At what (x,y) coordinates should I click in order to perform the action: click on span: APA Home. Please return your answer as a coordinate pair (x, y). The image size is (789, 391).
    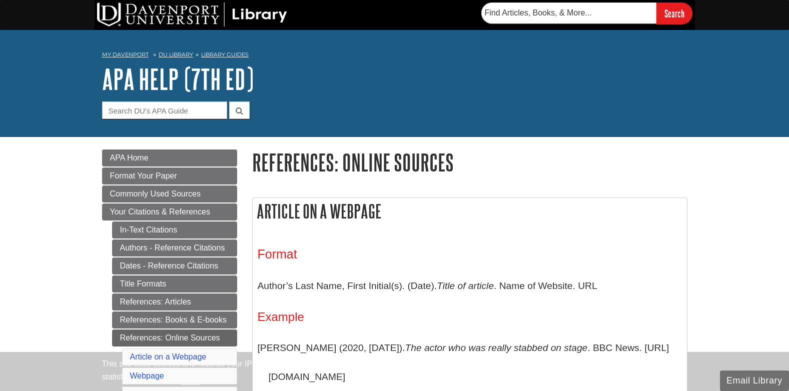
    Looking at the image, I should click on (129, 158).